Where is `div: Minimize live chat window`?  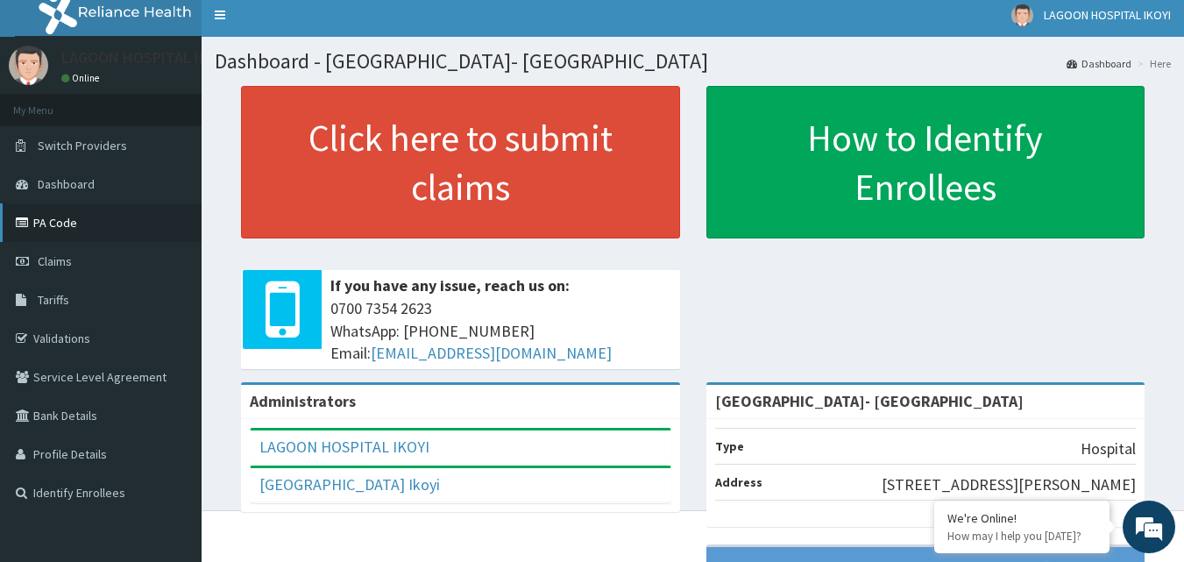 div: Minimize live chat window is located at coordinates (309, 30).